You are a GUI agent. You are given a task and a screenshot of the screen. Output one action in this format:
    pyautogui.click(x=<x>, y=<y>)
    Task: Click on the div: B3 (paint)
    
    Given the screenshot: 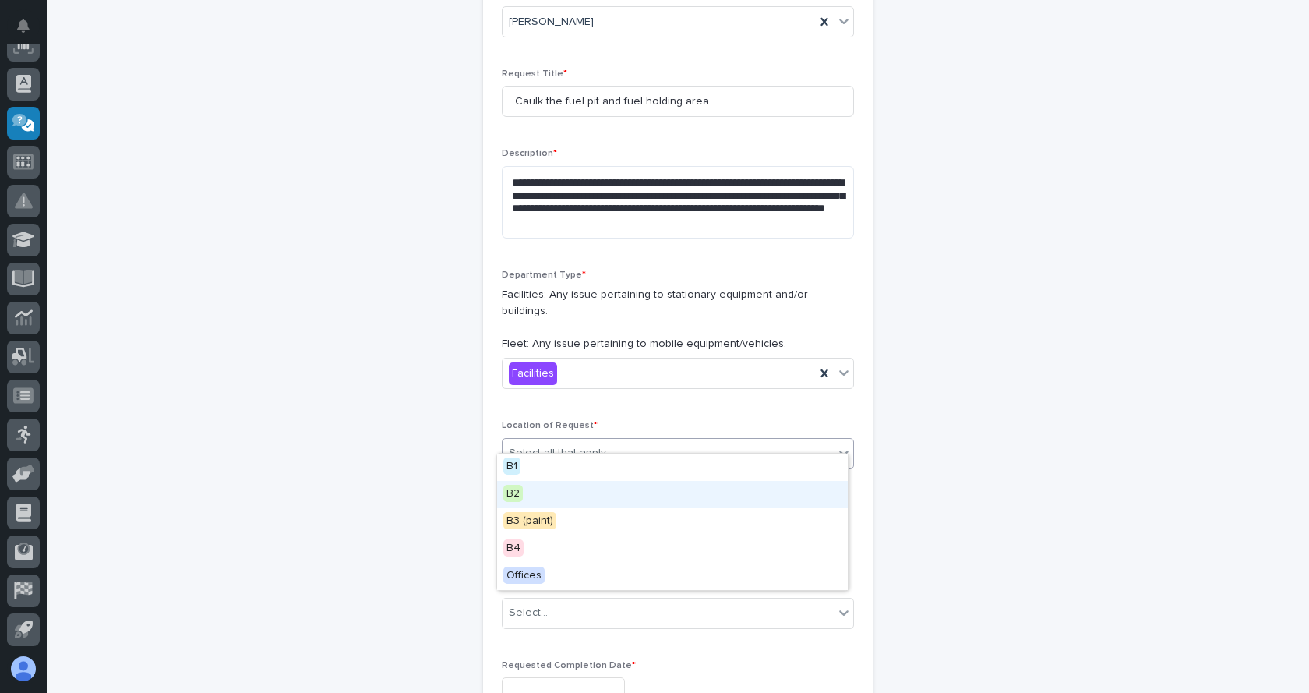 What is the action you would take?
    pyautogui.click(x=672, y=521)
    